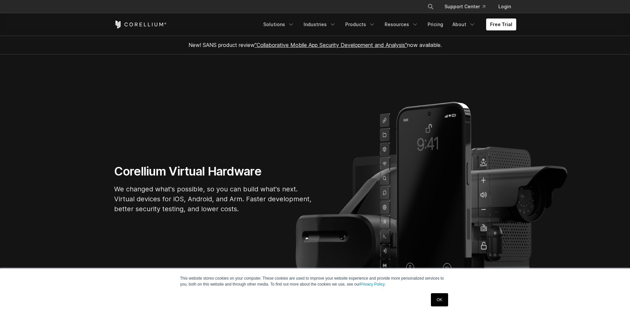  Describe the element at coordinates (140, 24) in the screenshot. I see `a: Corellium Home` at that location.